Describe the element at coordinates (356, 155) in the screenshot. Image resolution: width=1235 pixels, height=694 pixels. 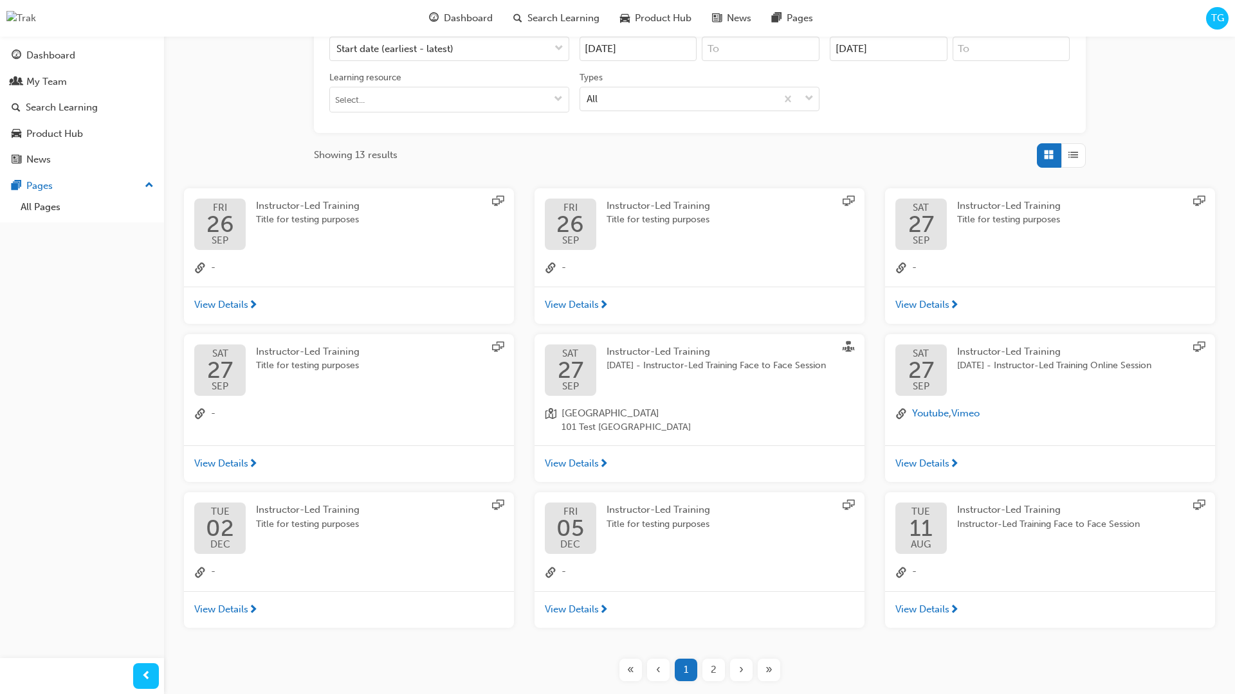
I see `span: Showing 13 results` at that location.